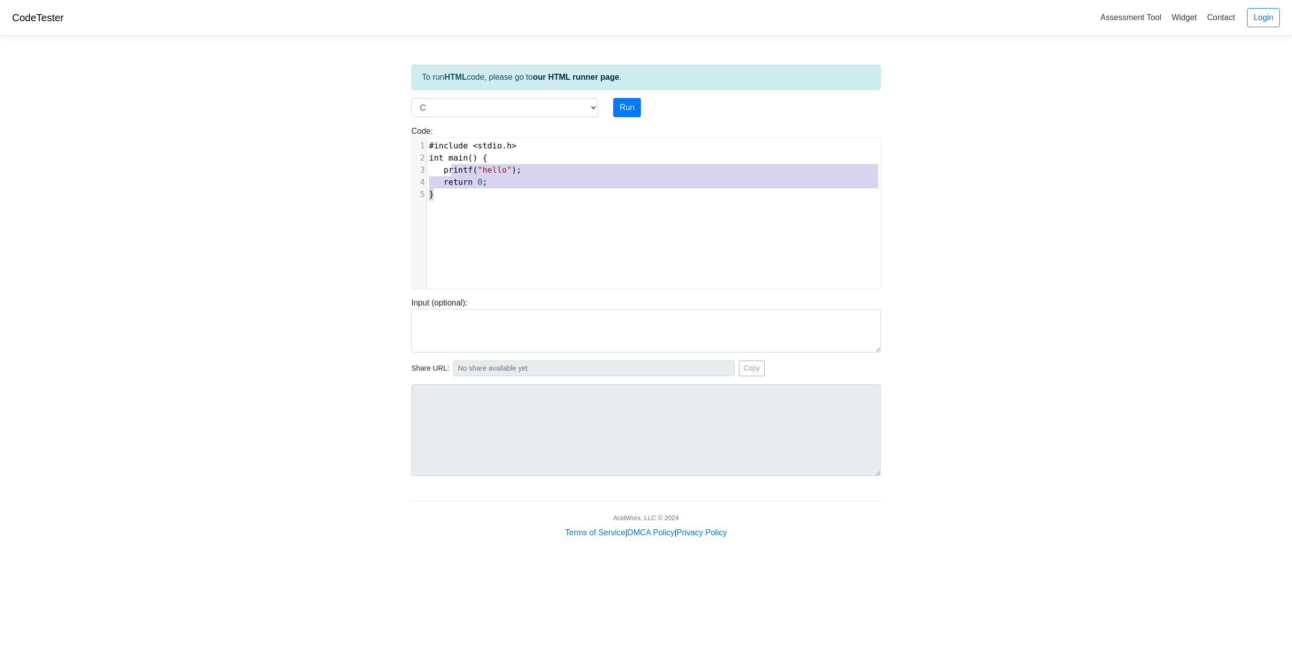 This screenshot has height=659, width=1292. Describe the element at coordinates (646, 77) in the screenshot. I see `div: To run code, please go to .` at that location.